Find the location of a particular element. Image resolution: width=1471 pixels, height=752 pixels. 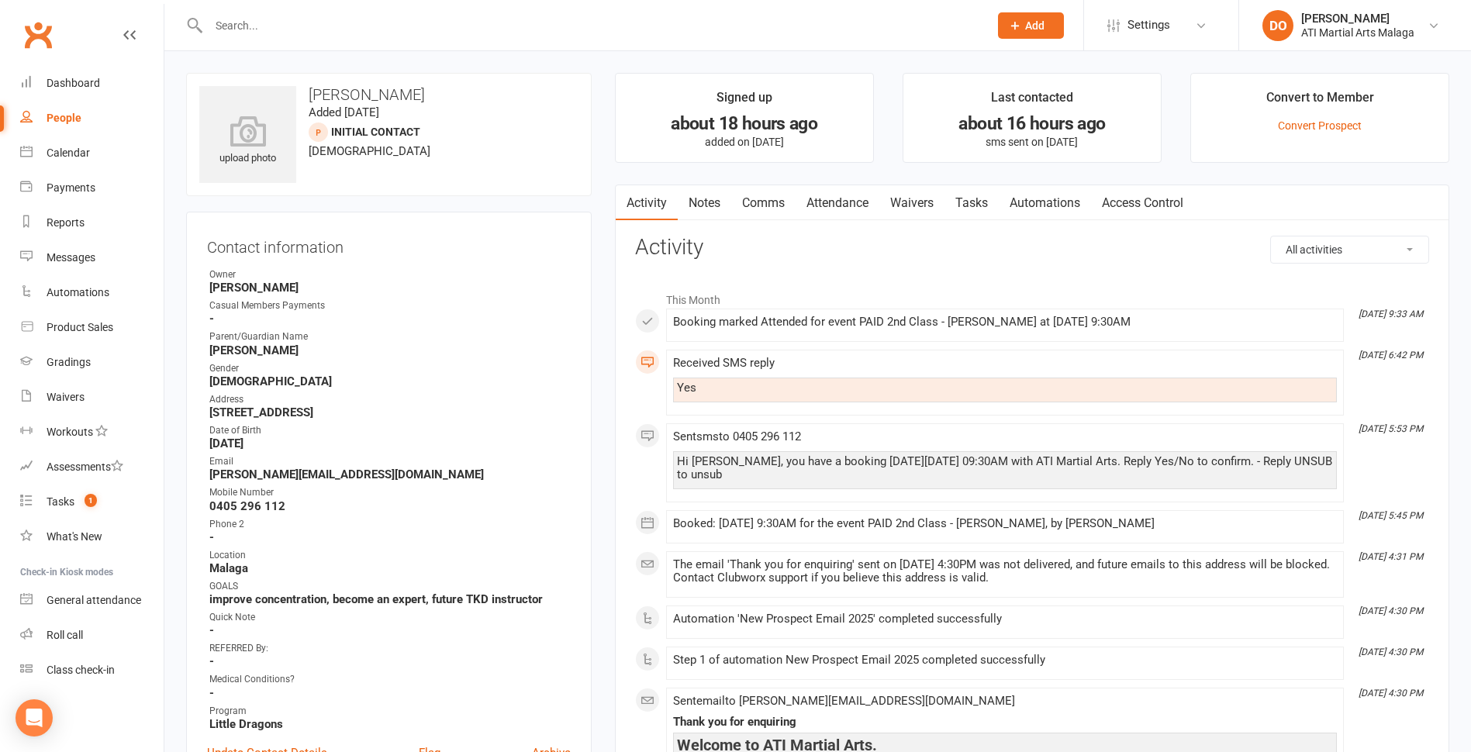

div: Last contacted is located at coordinates (1032, 102).